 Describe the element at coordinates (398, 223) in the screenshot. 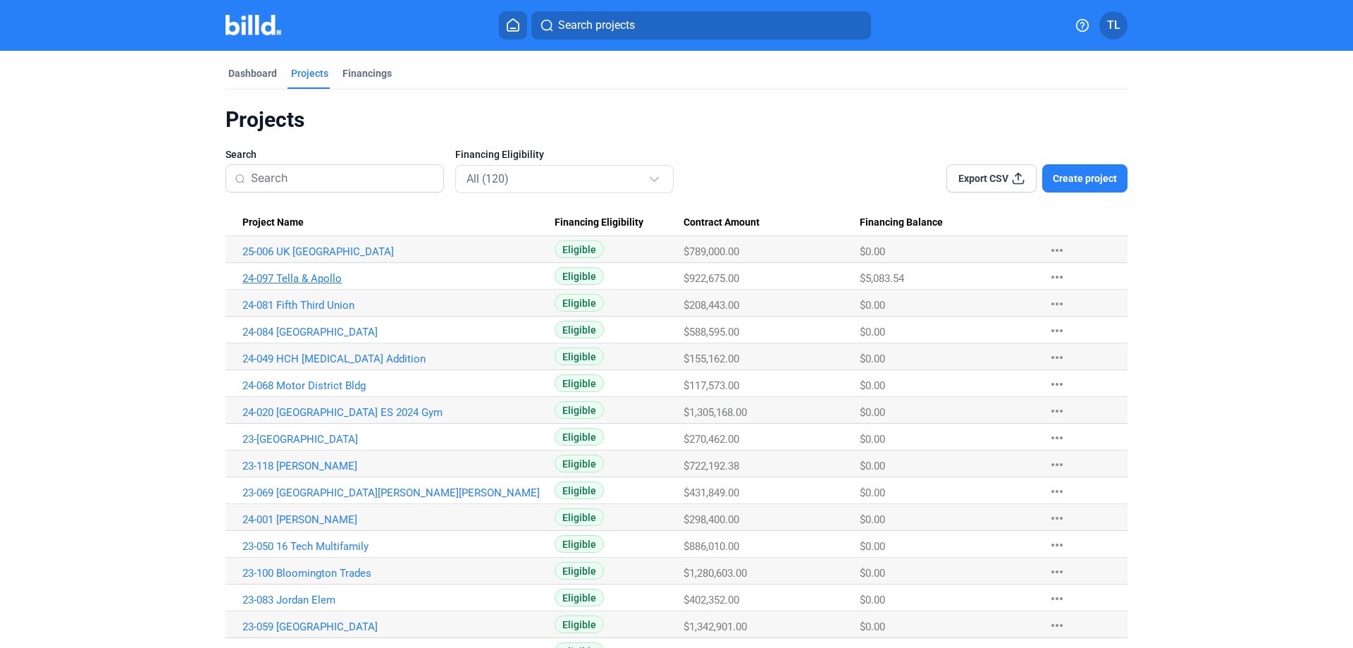

I see `div: Project Name` at that location.